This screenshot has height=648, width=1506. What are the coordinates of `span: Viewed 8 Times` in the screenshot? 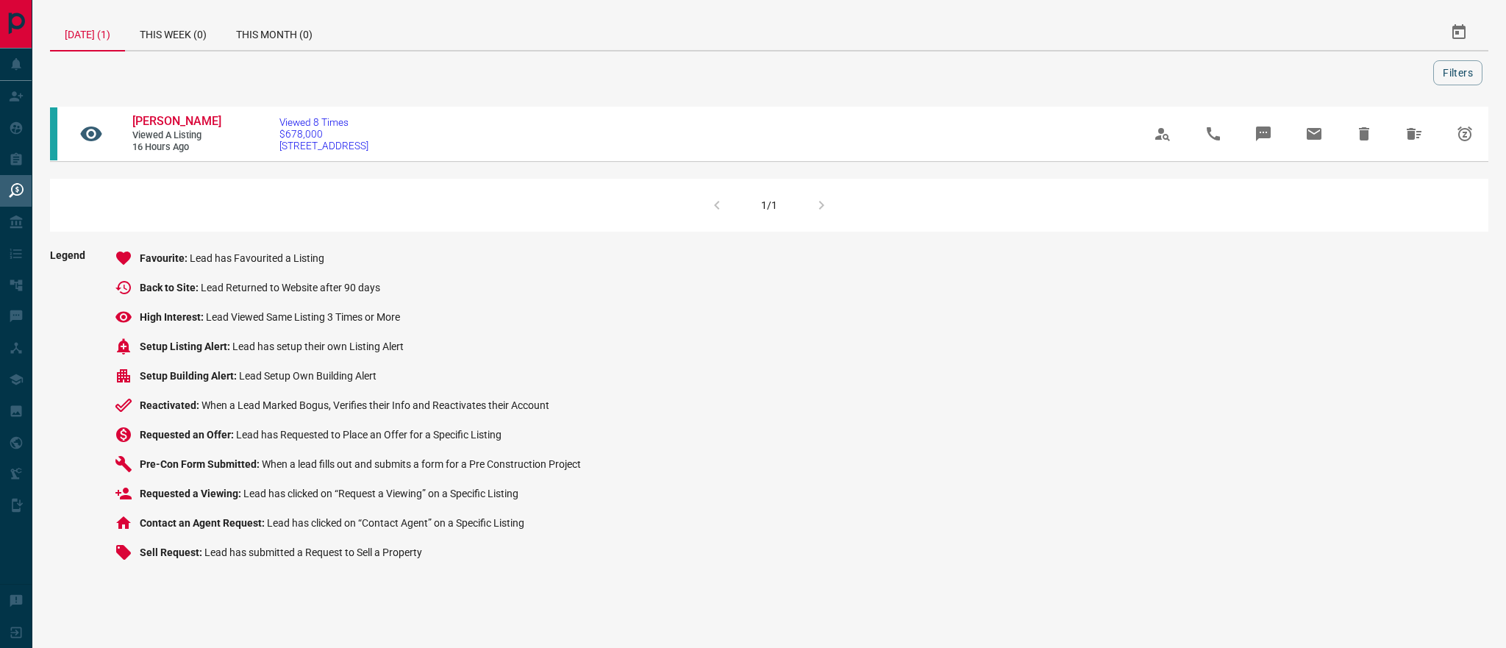 It's located at (323, 122).